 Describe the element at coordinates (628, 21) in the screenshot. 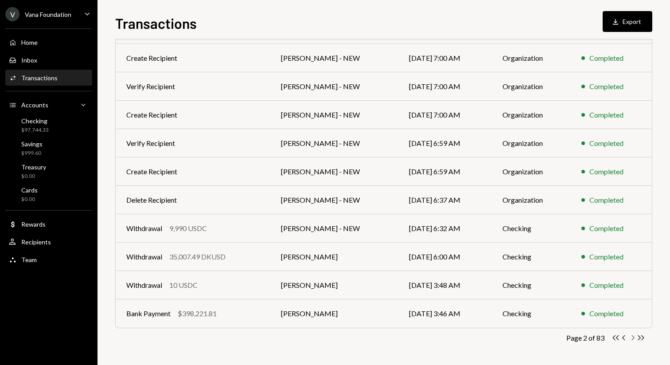

I see `button: Export` at that location.